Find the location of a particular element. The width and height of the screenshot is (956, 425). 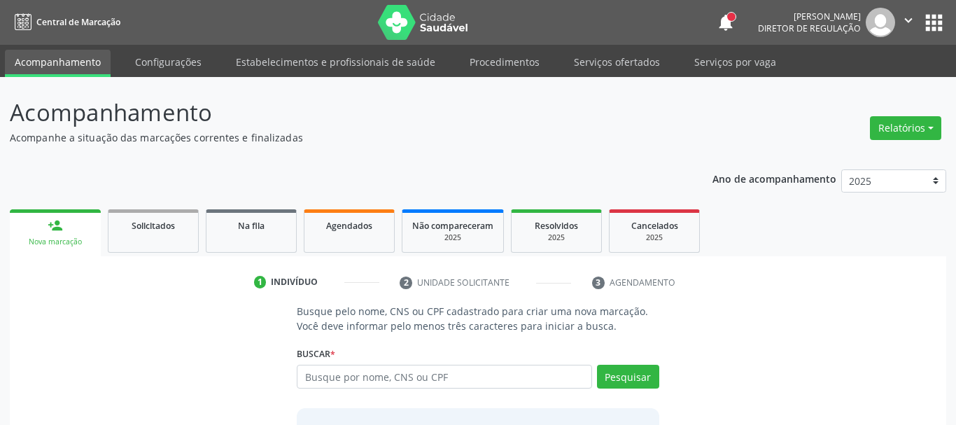

p: Acompanhe a situação das marcações correntes e finalizadas is located at coordinates (337, 137).